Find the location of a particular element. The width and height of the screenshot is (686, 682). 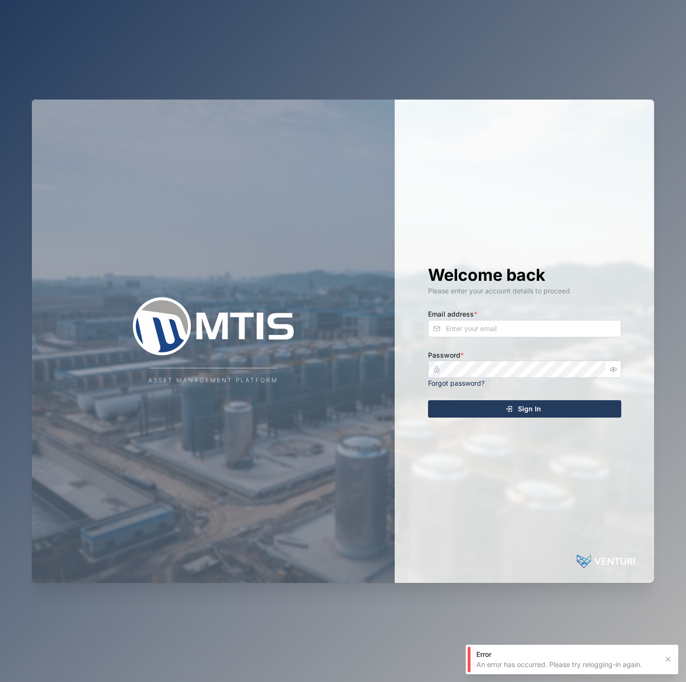

div: Please enter your account details to proceed is located at coordinates (525, 291).